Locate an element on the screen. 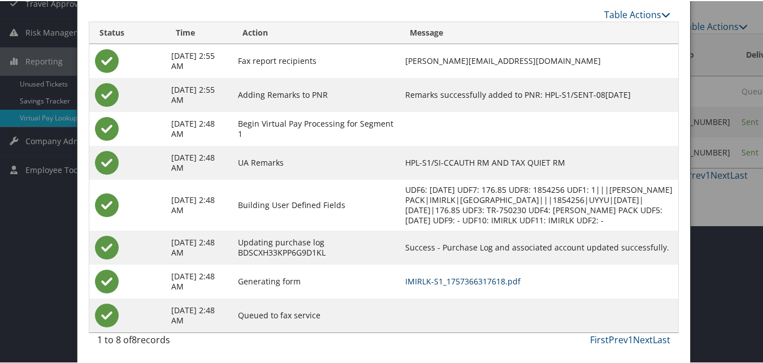 The width and height of the screenshot is (763, 363). td: Queued to fax service is located at coordinates (316, 314).